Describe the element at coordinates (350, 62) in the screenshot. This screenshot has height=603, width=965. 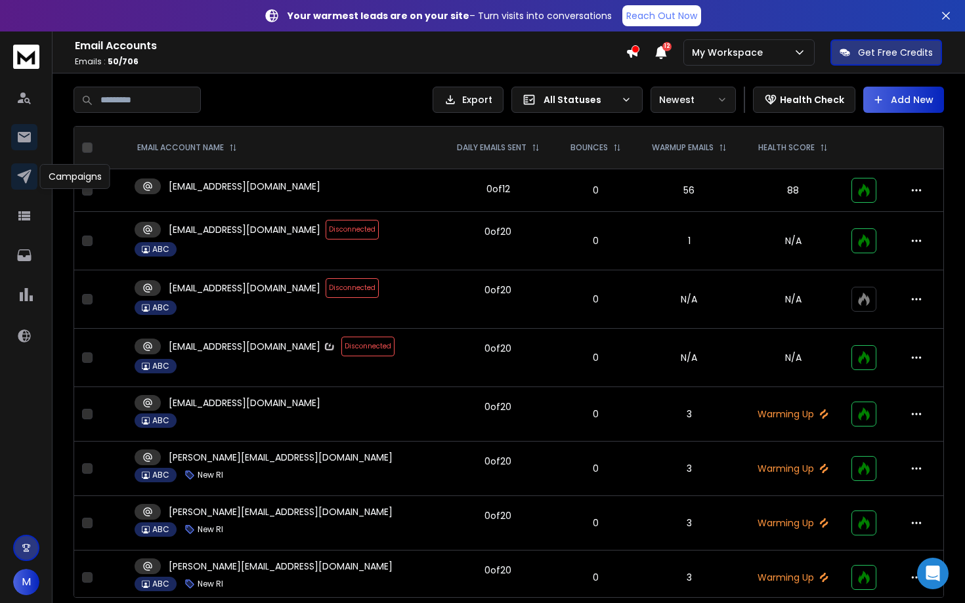
I see `p: Emails :` at that location.